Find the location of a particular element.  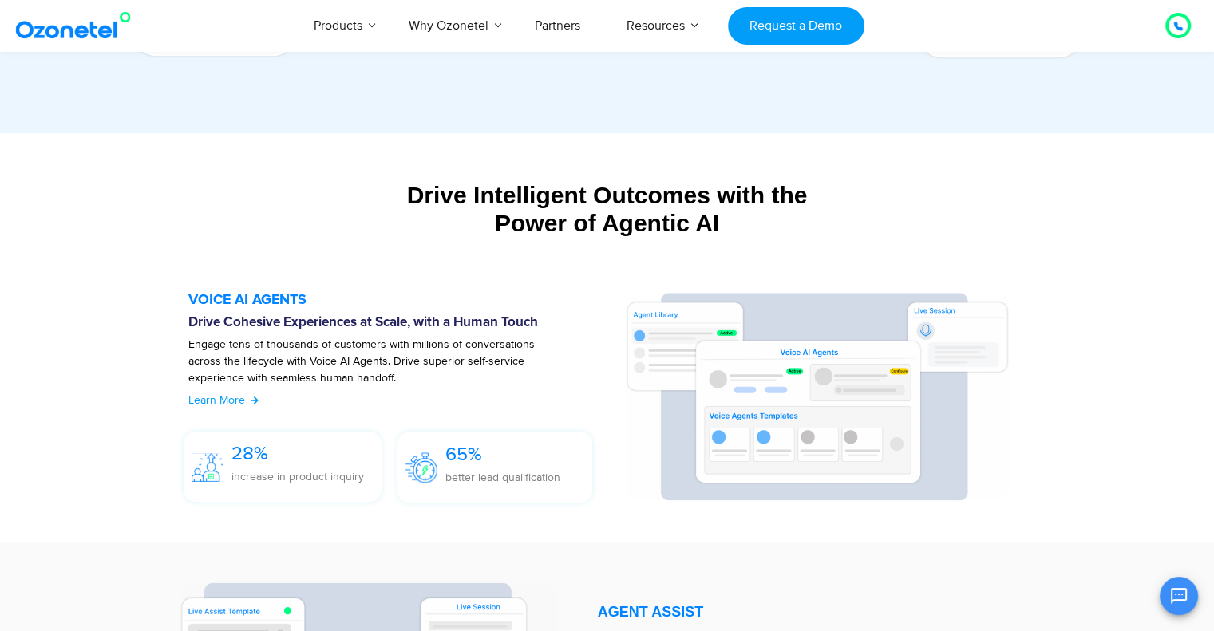

h6: Drive Cohesive Experiences at Scale, with a Human Touch is located at coordinates (398, 323).